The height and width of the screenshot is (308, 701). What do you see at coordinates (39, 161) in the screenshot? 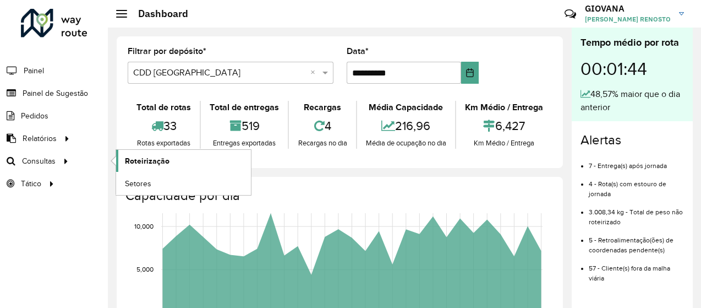
I see `span: Consultas` at bounding box center [39, 161].